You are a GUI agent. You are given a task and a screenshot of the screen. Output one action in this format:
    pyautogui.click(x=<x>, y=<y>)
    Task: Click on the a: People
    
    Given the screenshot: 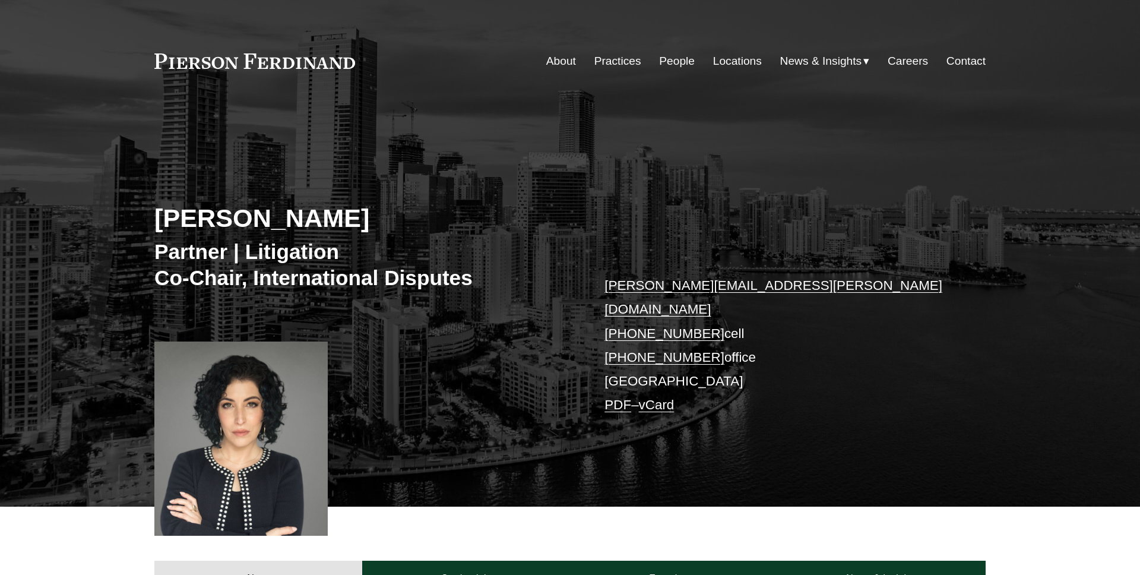 What is the action you would take?
    pyautogui.click(x=677, y=61)
    